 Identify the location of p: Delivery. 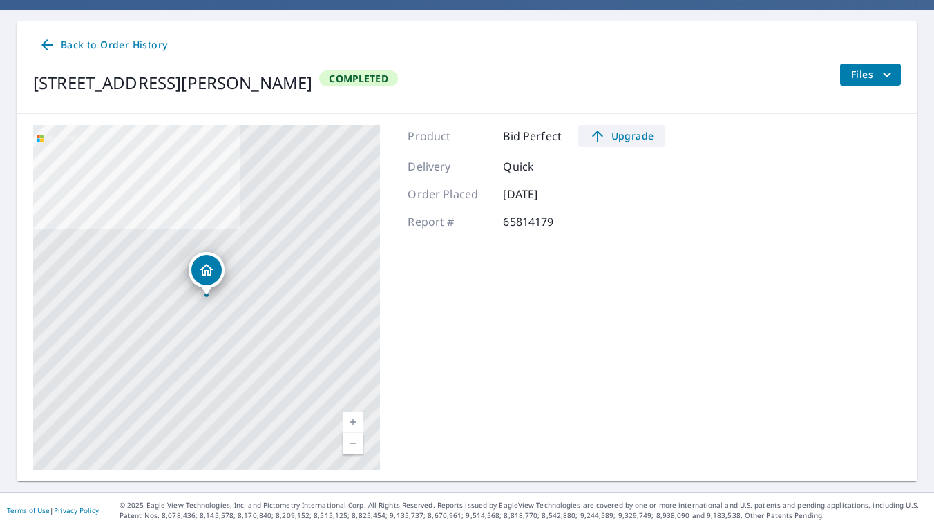
(449, 167).